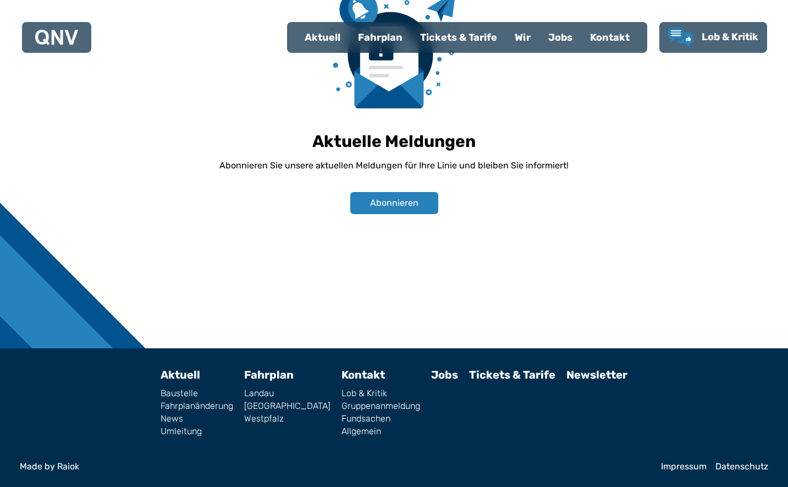  I want to click on button: Abonnieren, so click(394, 203).